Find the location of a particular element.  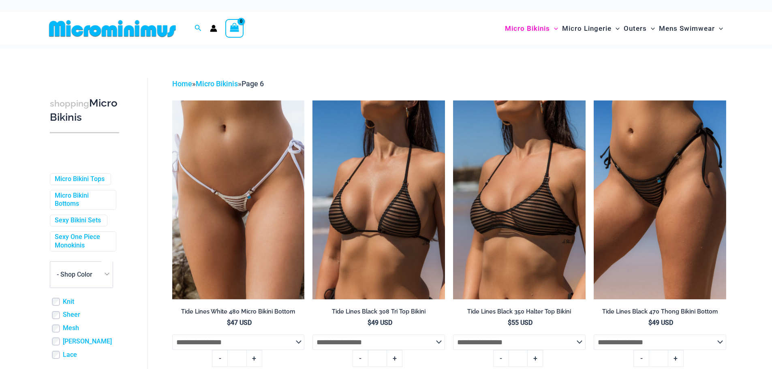

a: Sexy Bikini Sets is located at coordinates (78, 221).